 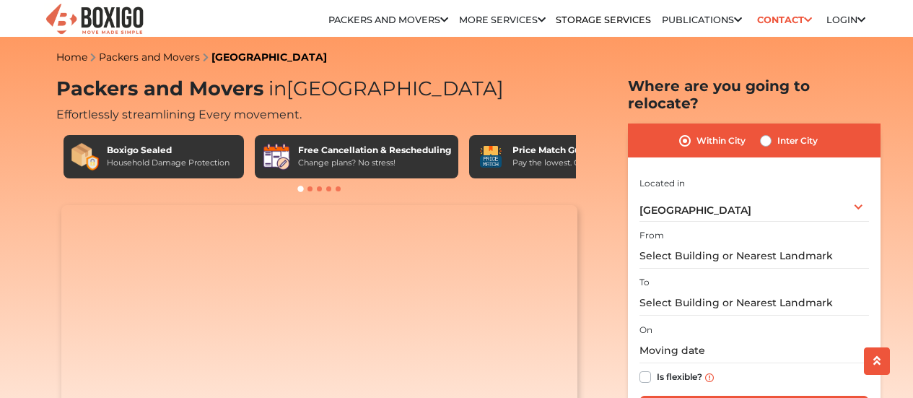 What do you see at coordinates (375, 150) in the screenshot?
I see `div: Free Cancellation & Rescheduling` at bounding box center [375, 150].